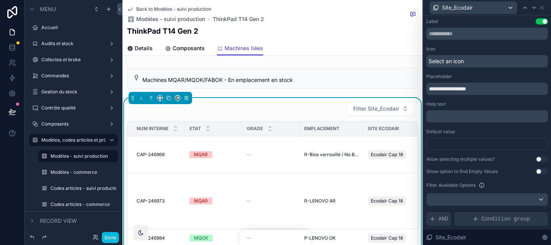  Describe the element at coordinates (432, 21) in the screenshot. I see `div: Label` at that location.